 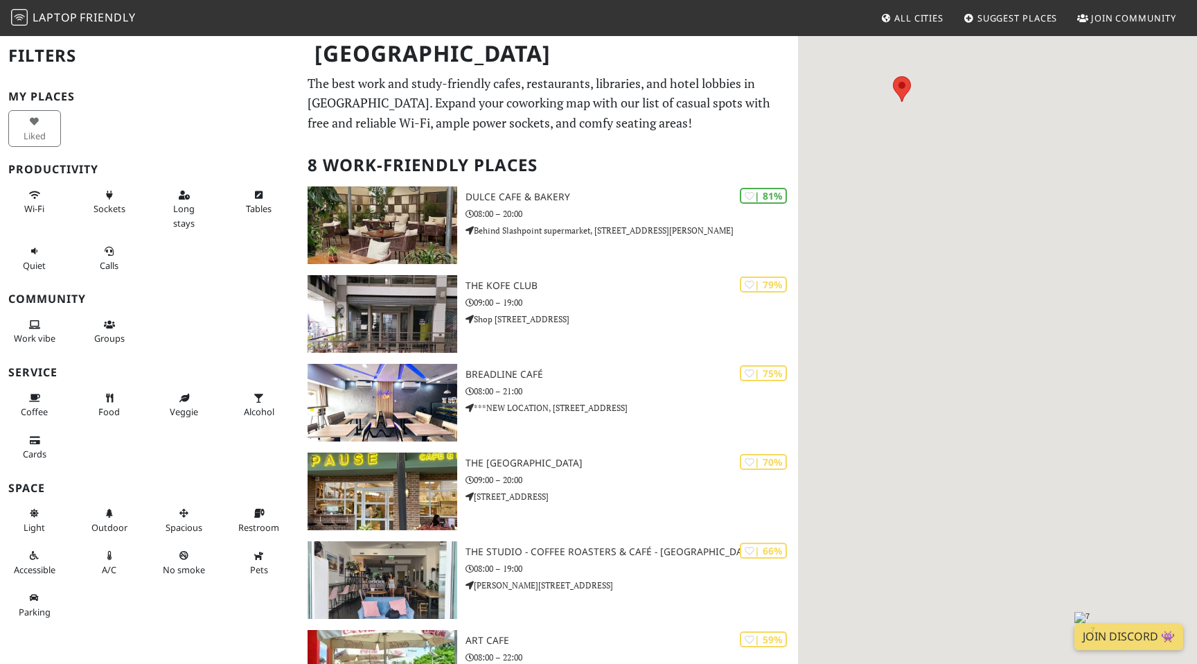 What do you see at coordinates (259, 562) in the screenshot?
I see `button: Pets` at bounding box center [259, 562].